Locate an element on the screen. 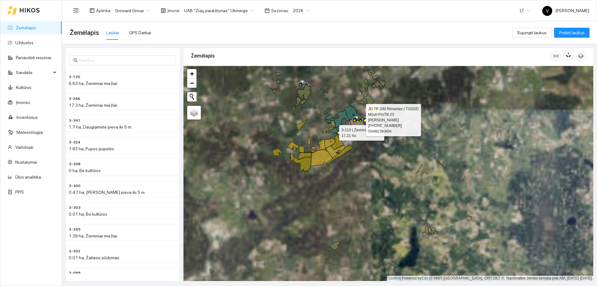 The height and width of the screenshot is (286, 597). a: Zoom in is located at coordinates (192, 74).